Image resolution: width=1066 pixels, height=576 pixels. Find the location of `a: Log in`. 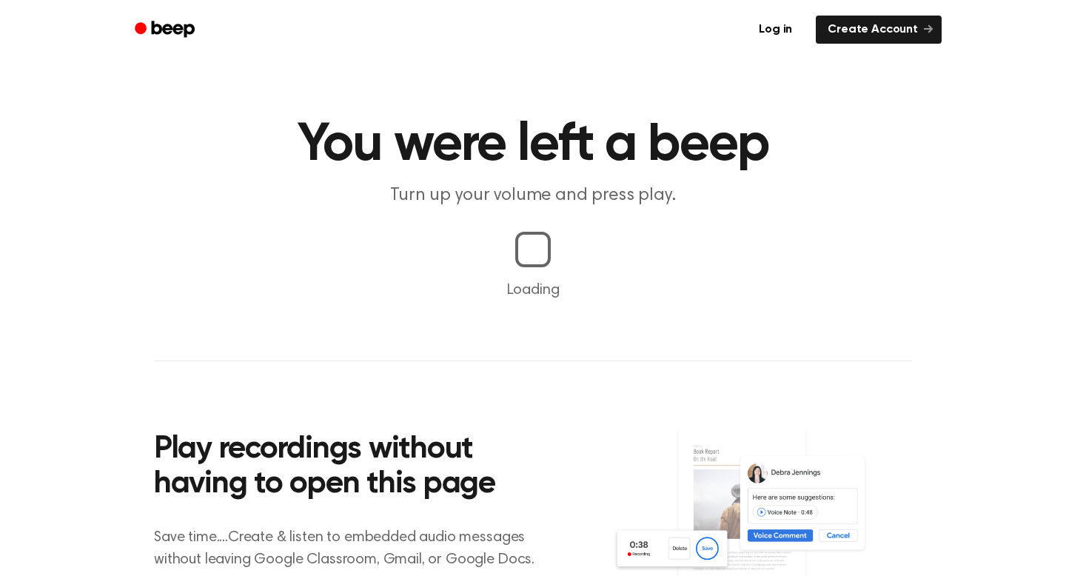

a: Log in is located at coordinates (775, 30).